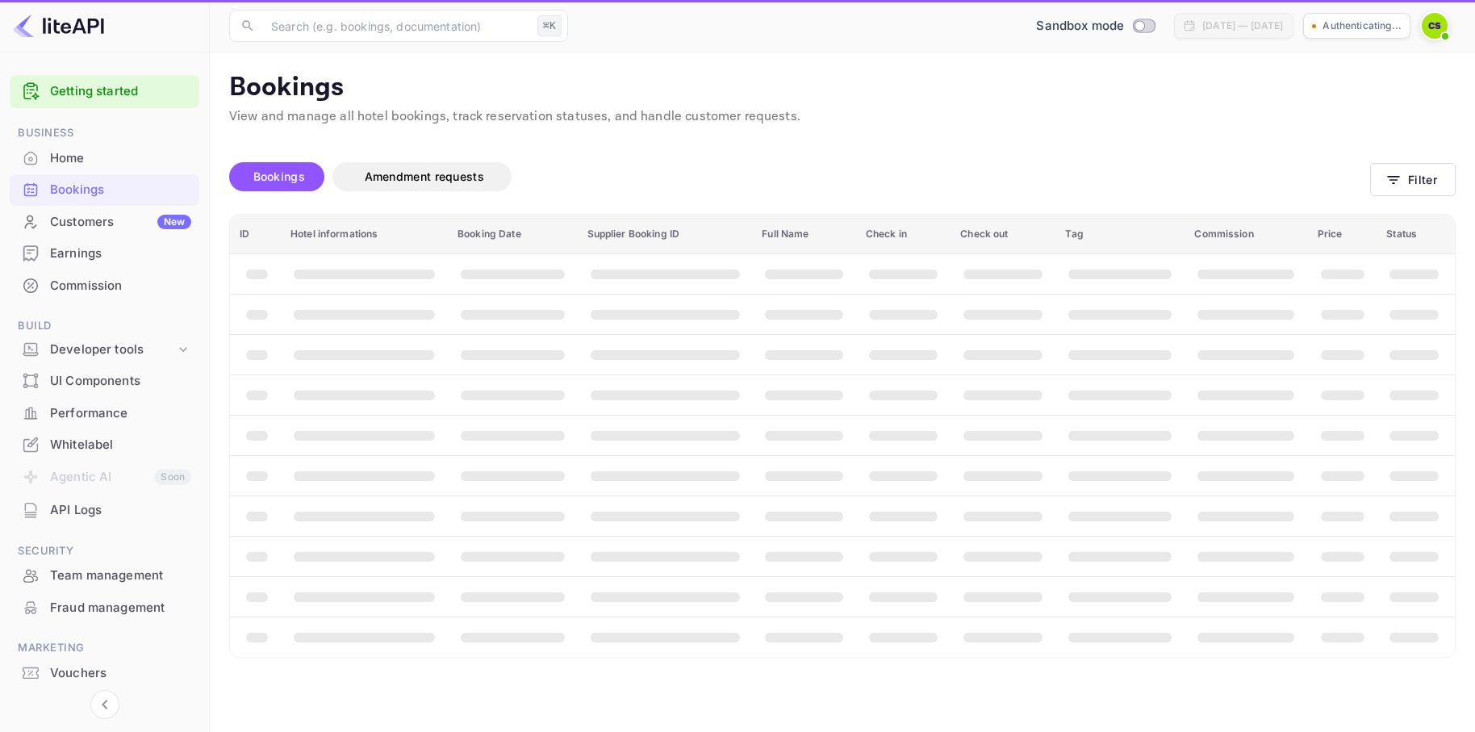 The height and width of the screenshot is (732, 1475). Describe the element at coordinates (804, 234) in the screenshot. I see `th: Full Name` at that location.